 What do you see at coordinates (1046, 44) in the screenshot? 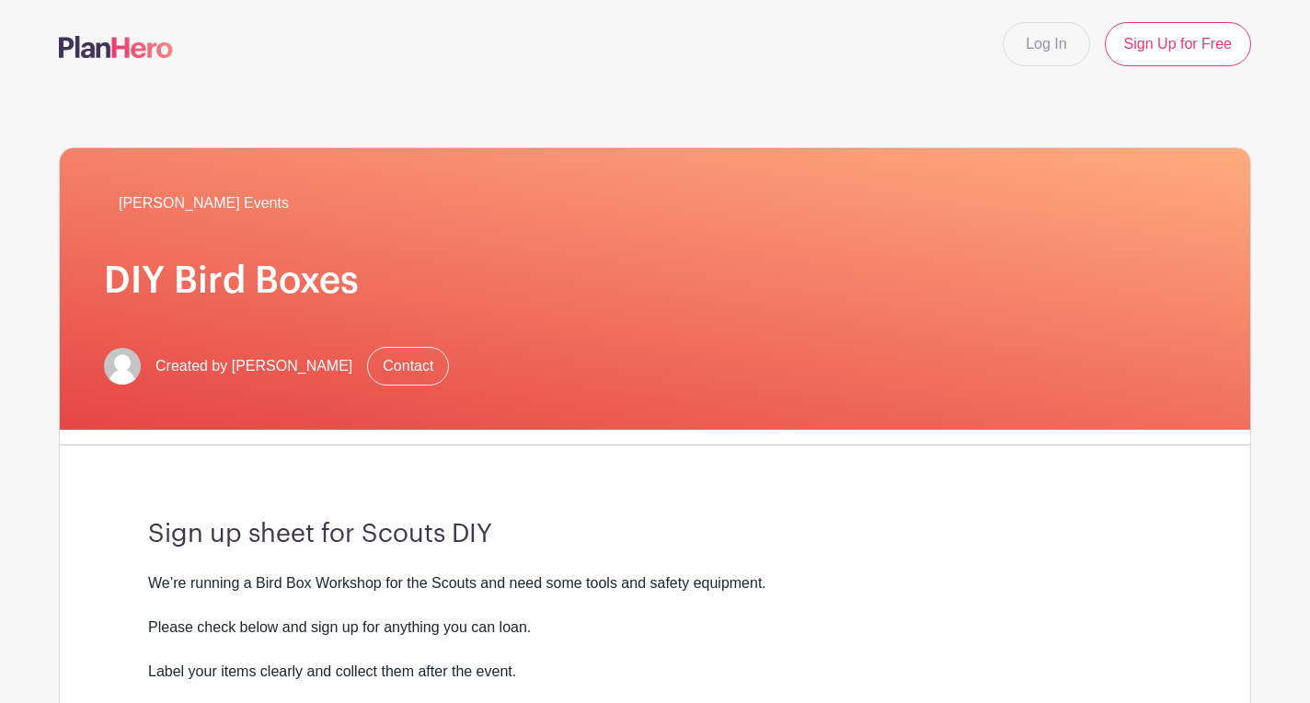
I see `a: Log In` at bounding box center [1046, 44].